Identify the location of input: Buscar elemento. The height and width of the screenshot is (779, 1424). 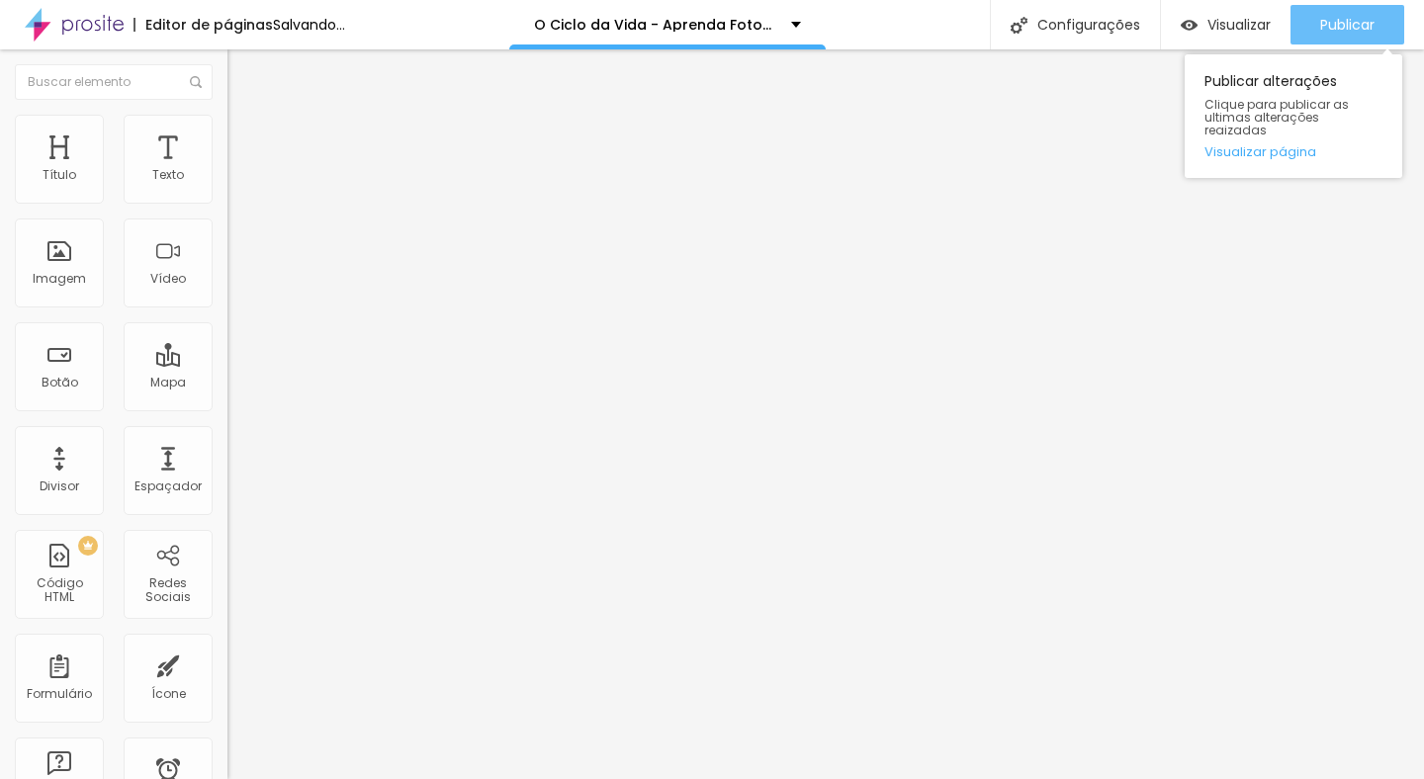
(114, 82).